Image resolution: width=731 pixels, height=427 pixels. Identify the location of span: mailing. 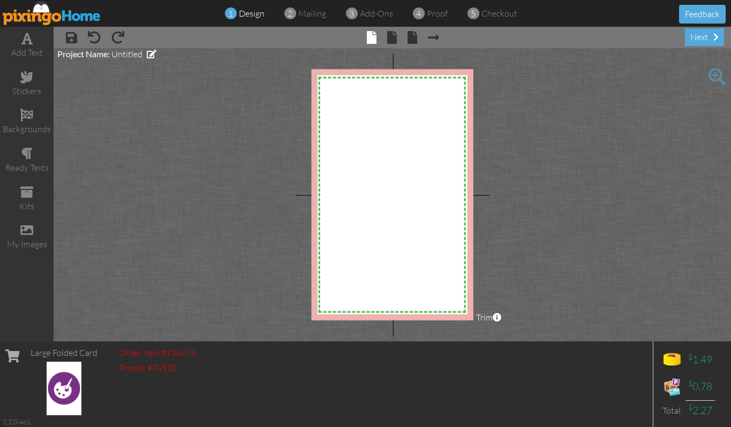
(312, 13).